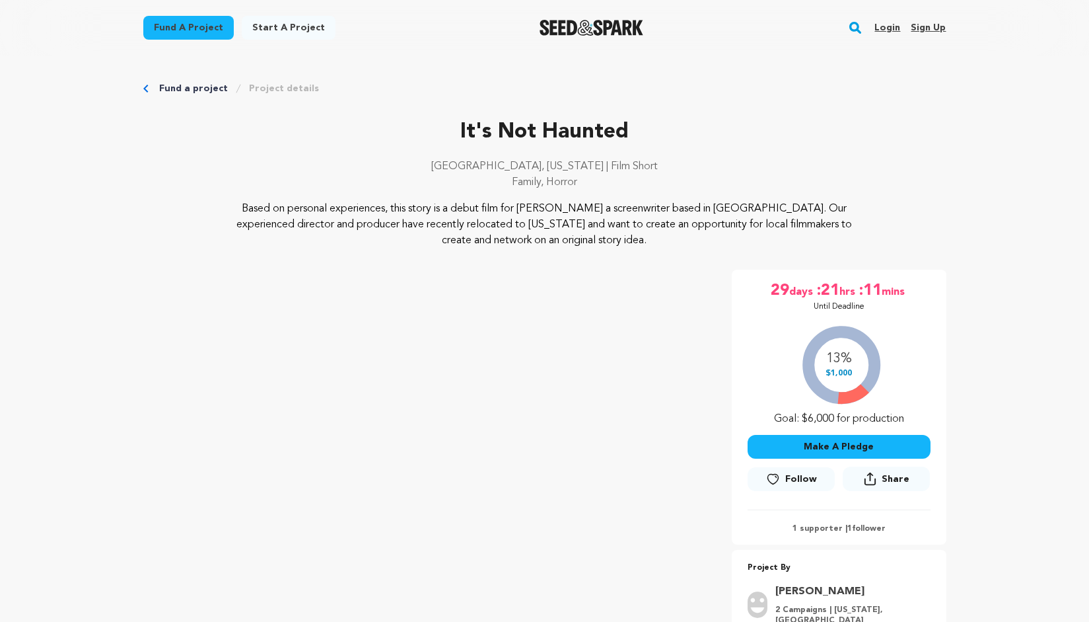 The height and width of the screenshot is (622, 1089). Describe the element at coordinates (839, 529) in the screenshot. I see `p: 1 supporter | follower` at that location.